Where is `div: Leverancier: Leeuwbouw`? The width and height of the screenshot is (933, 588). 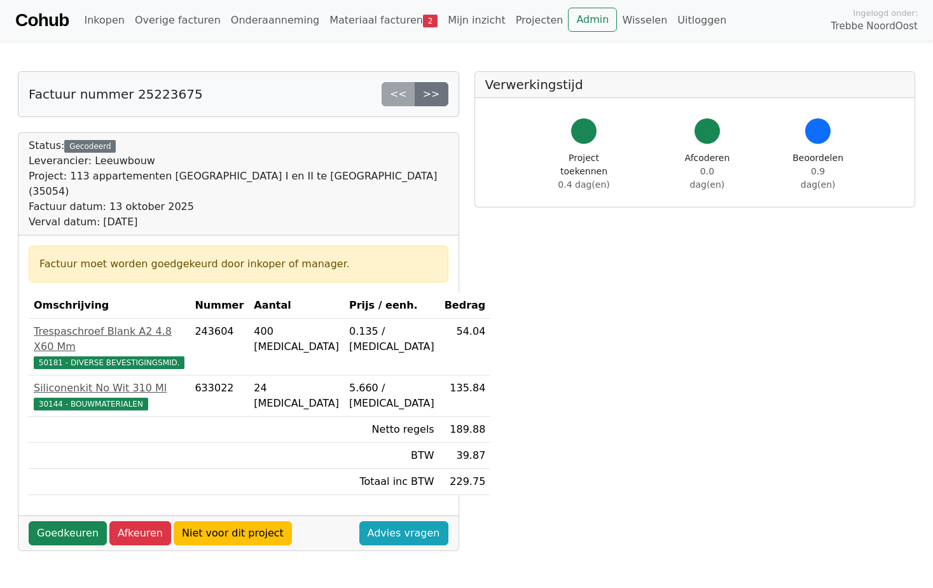 div: Leverancier: Leeuwbouw is located at coordinates (239, 161).